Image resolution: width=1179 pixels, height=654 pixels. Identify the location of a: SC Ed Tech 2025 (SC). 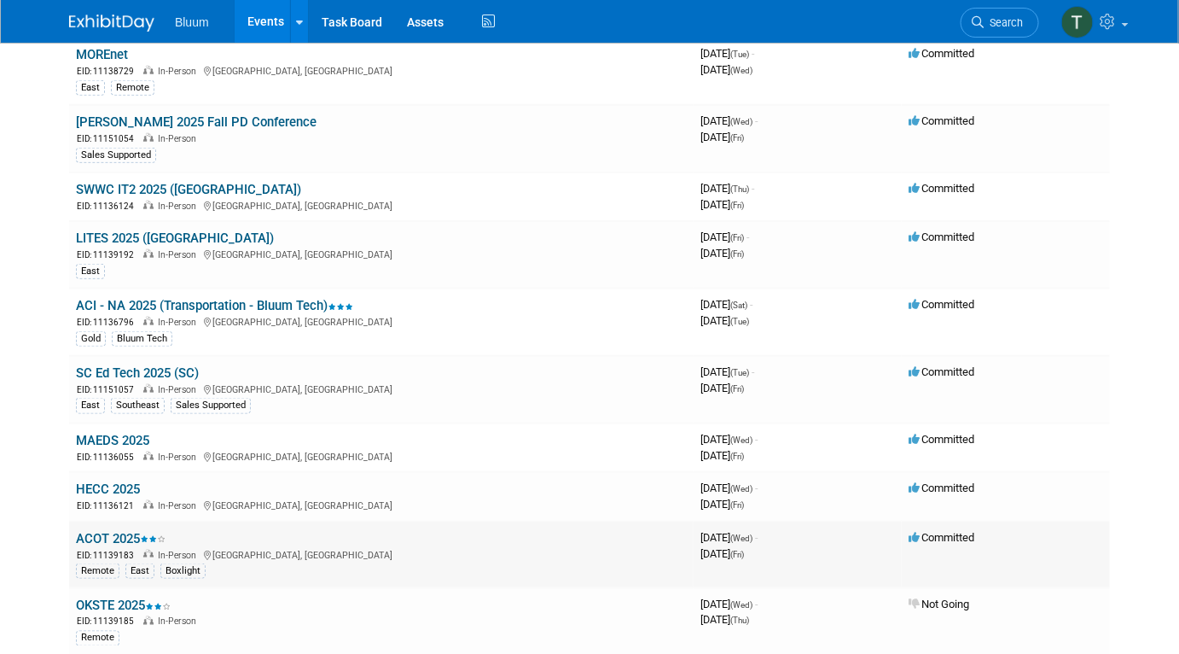
(137, 373).